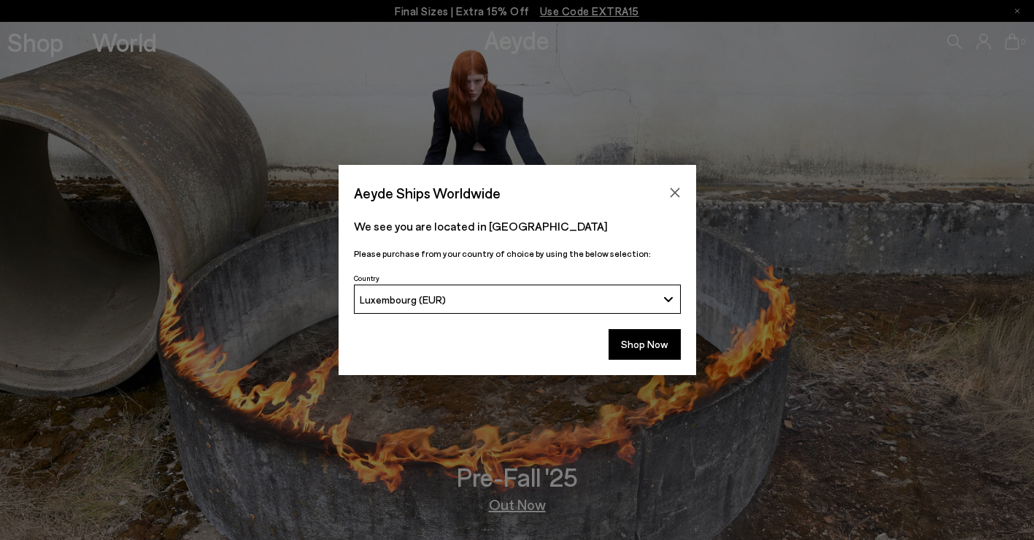  I want to click on button: Shop Now, so click(644, 344).